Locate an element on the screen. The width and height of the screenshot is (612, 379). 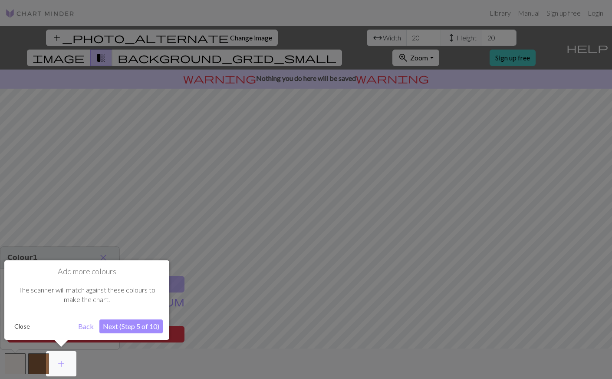
button: Next (Step 5 of 10) is located at coordinates (131, 326).